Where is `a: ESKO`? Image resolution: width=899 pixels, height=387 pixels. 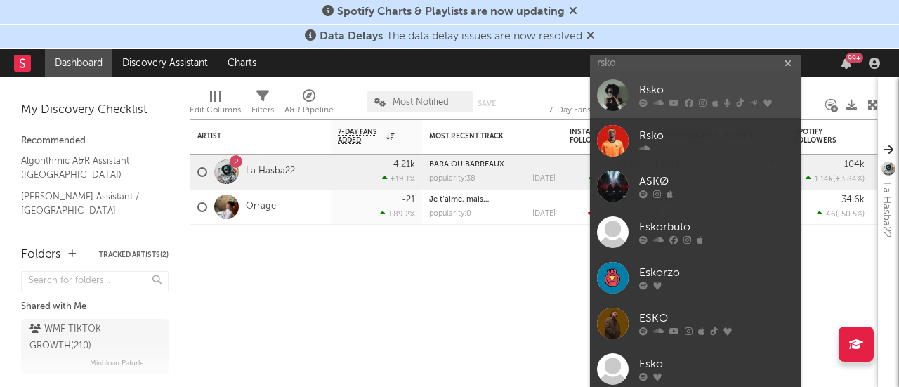
a: ESKO is located at coordinates (695, 323).